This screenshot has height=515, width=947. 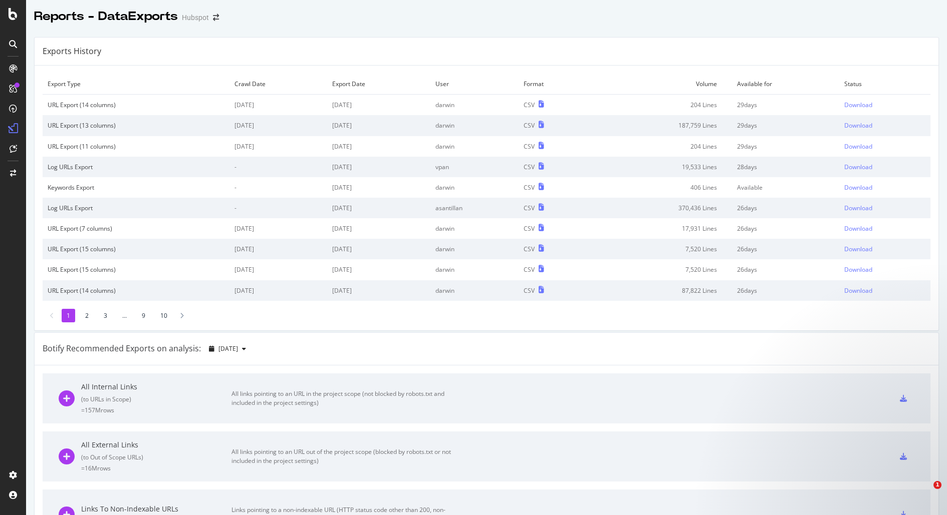 I want to click on div: All links pointing to an URL in the project scope (not blocked by robots.txt and included in the ..., so click(x=344, y=399).